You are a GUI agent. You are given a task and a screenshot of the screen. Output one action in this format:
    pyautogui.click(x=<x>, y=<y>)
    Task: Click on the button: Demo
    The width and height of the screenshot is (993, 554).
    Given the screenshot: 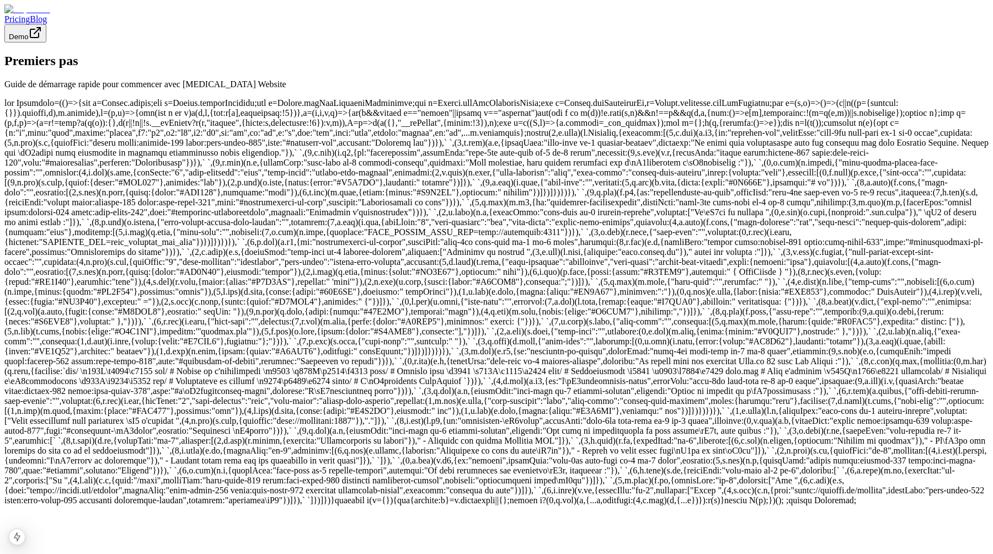 What is the action you would take?
    pyautogui.click(x=25, y=33)
    